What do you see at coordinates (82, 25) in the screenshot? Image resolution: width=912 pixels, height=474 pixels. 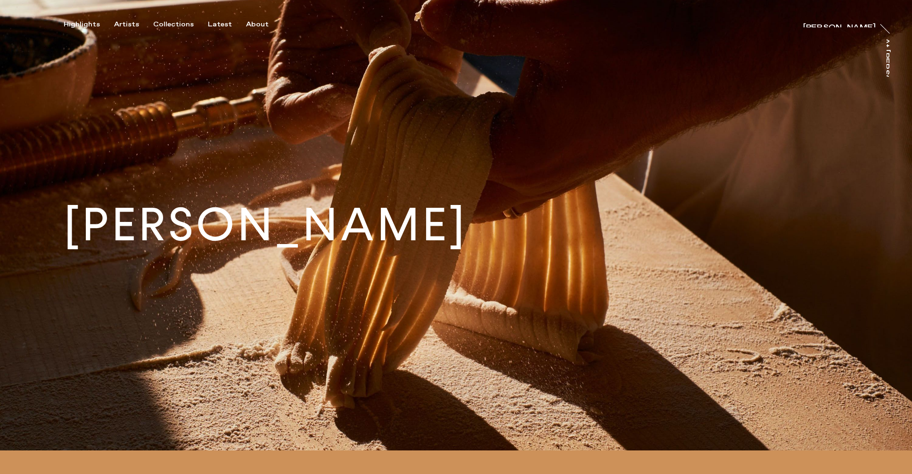 I see `div: Highlights` at bounding box center [82, 25].